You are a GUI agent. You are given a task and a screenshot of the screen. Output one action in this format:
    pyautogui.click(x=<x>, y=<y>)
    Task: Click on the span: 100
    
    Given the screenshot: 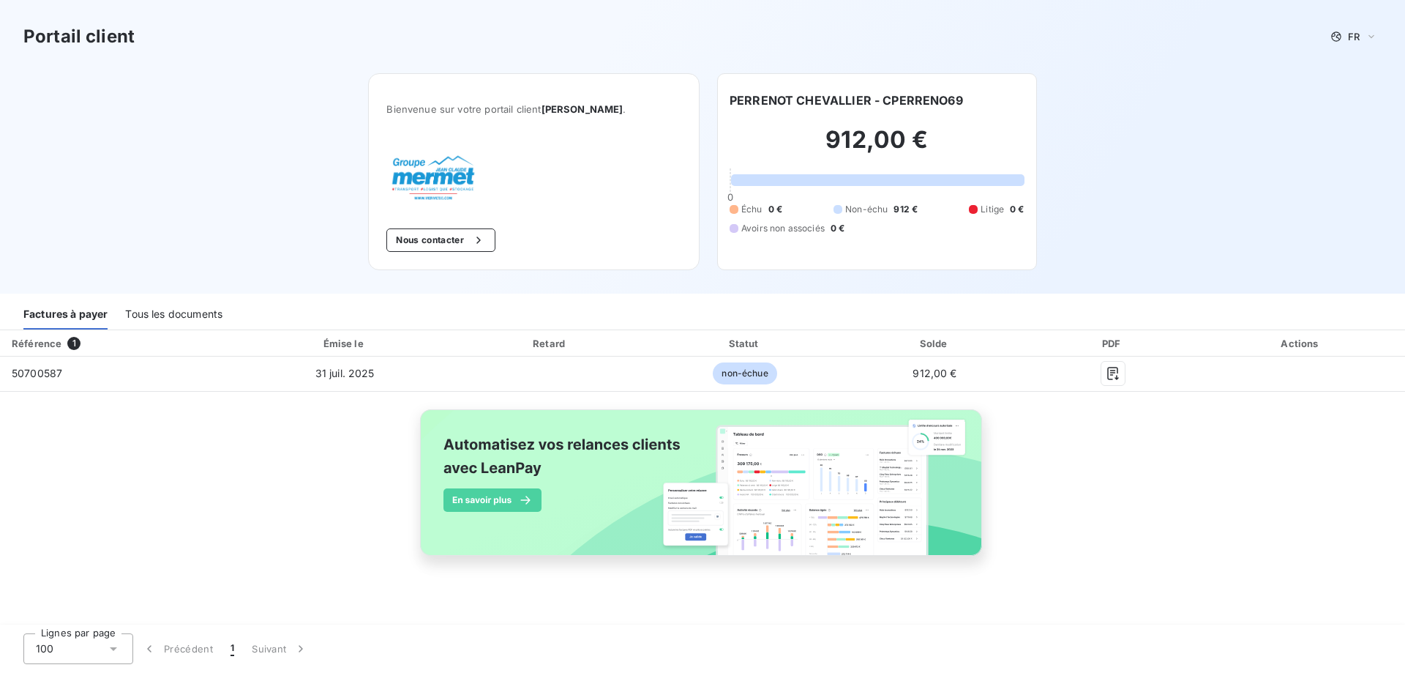 What is the action you would take?
    pyautogui.click(x=45, y=648)
    